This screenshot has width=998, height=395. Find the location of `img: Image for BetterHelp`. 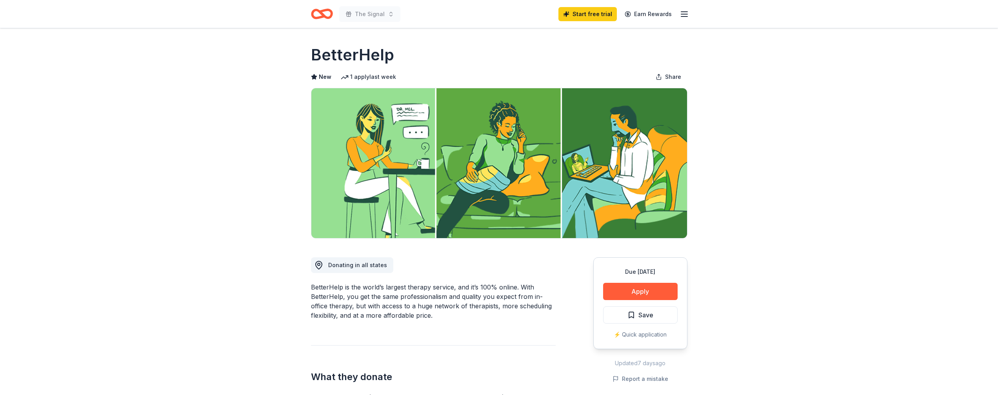

img: Image for BetterHelp is located at coordinates (499, 163).